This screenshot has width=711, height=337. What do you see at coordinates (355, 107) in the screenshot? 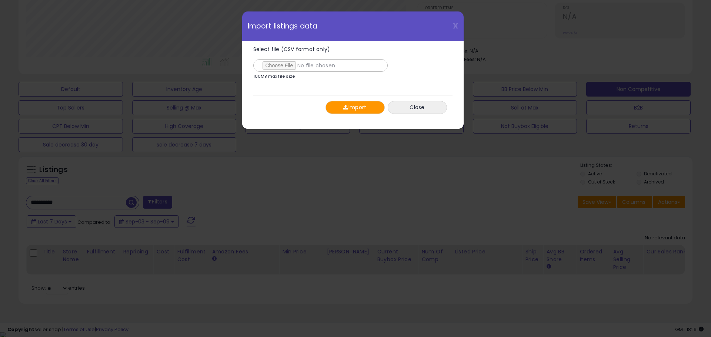
I see `button: Import` at bounding box center [355, 107].